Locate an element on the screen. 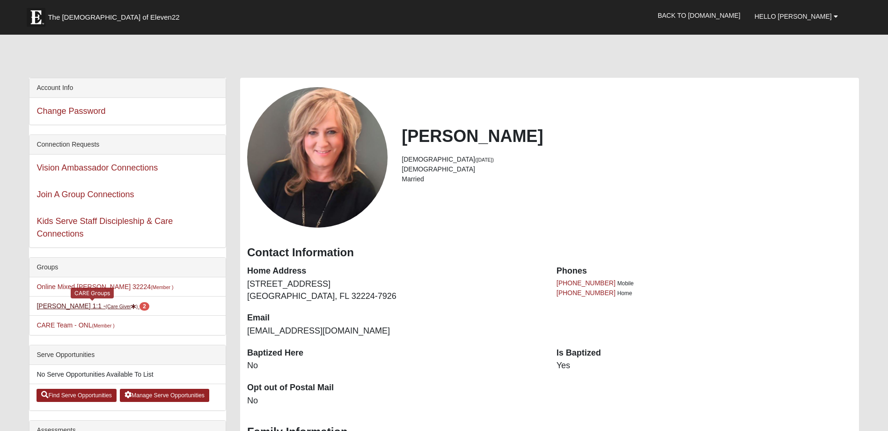  a: Vision Ambassador Connections is located at coordinates (97, 168).